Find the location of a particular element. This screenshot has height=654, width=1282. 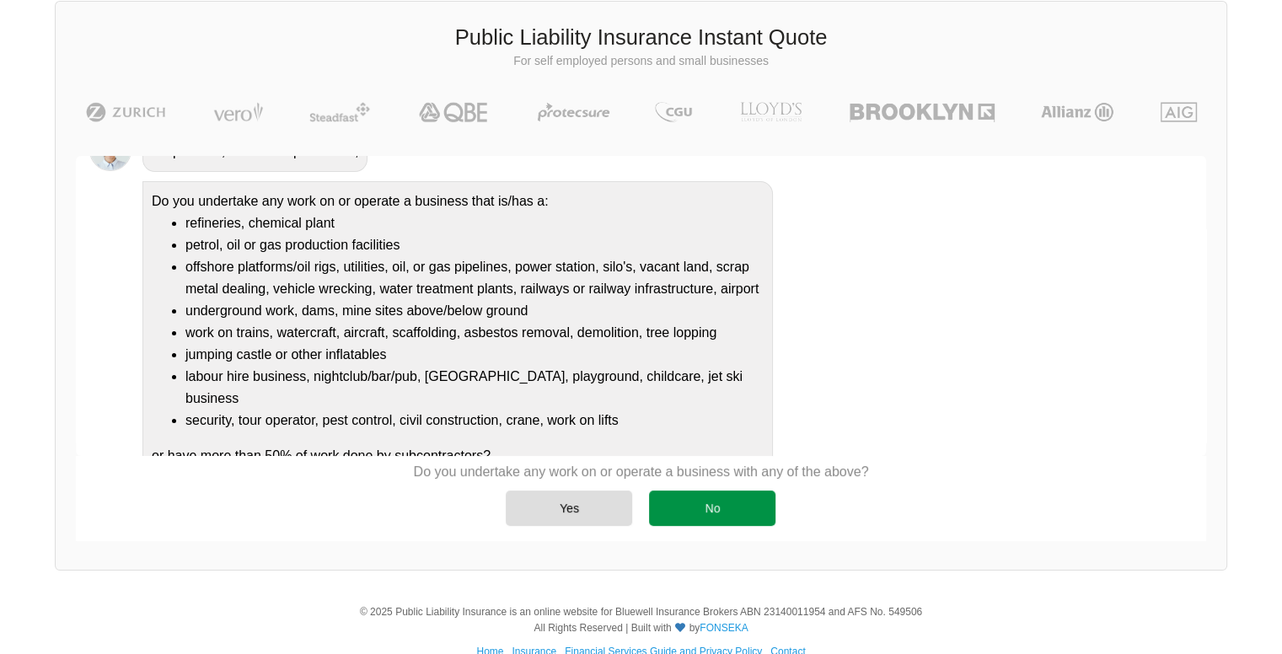

li: security, tour operator, pest control, civil construction, crane, work on lifts is located at coordinates (475, 421).